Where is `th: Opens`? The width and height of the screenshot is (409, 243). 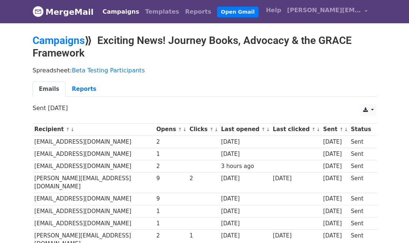
th: Opens is located at coordinates (171, 130).